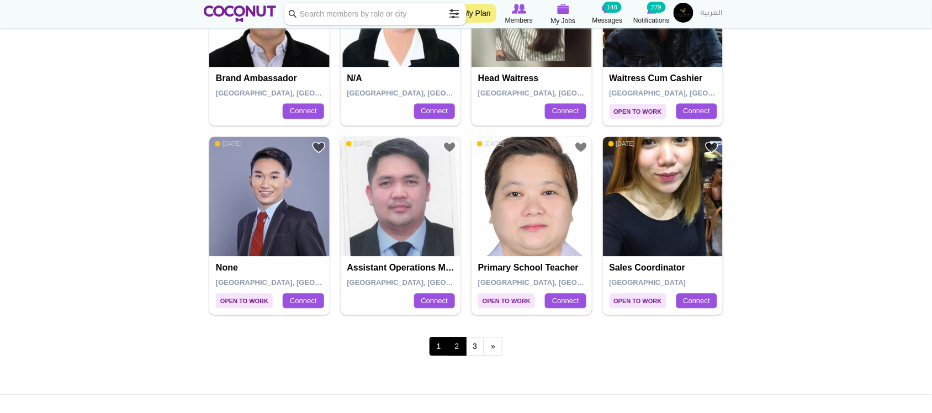 The height and width of the screenshot is (413, 932). I want to click on small: 148, so click(612, 7).